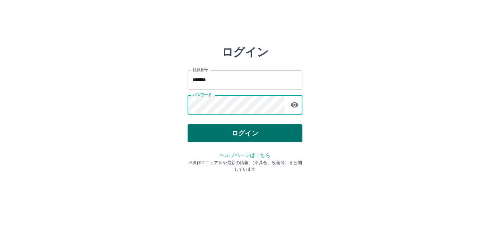 The height and width of the screenshot is (236, 490). What do you see at coordinates (245, 52) in the screenshot?
I see `h2: ログイン` at bounding box center [245, 52].